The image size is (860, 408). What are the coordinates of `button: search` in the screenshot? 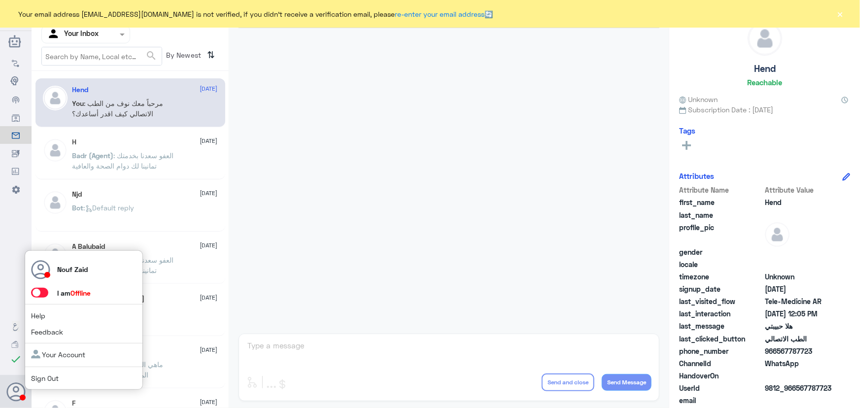 It's located at (151, 56).